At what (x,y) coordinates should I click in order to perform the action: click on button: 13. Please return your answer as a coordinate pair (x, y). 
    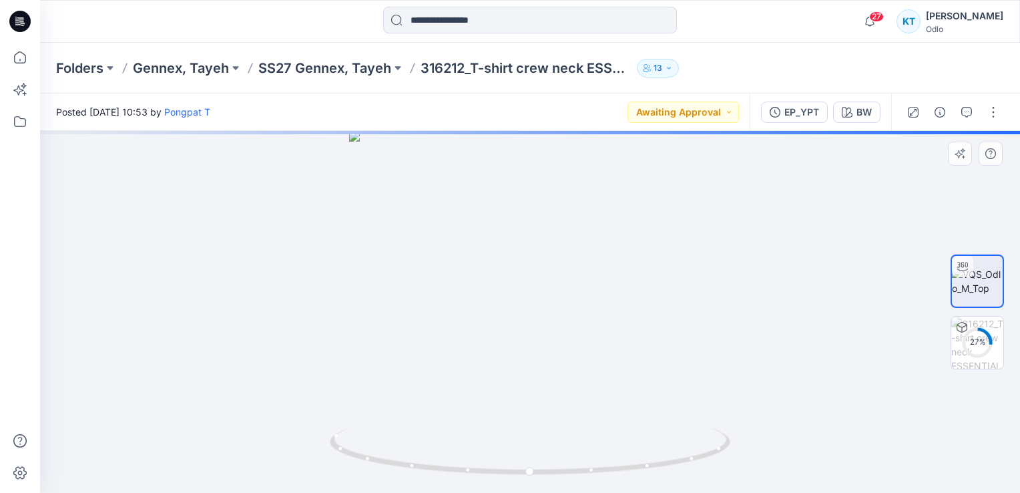
    Looking at the image, I should click on (658, 68).